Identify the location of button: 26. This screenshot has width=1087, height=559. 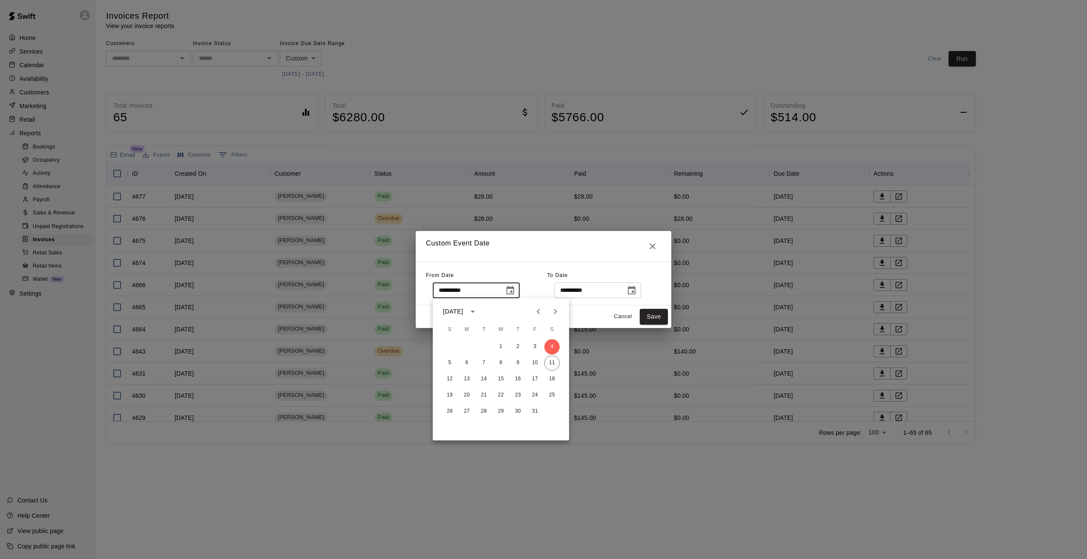
(450, 412).